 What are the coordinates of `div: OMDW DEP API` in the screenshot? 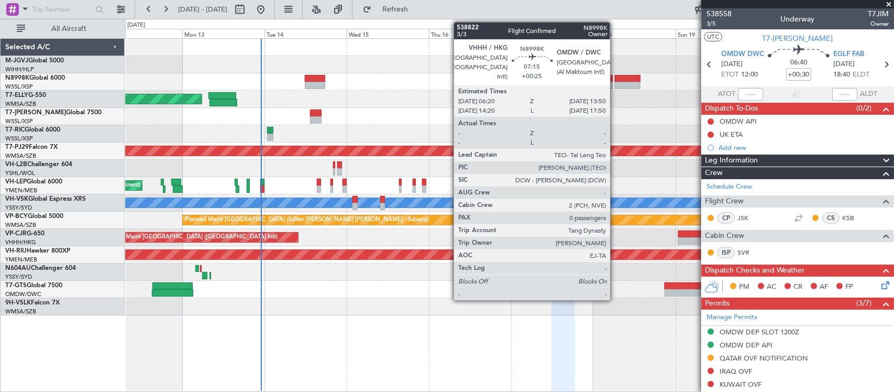 It's located at (746, 345).